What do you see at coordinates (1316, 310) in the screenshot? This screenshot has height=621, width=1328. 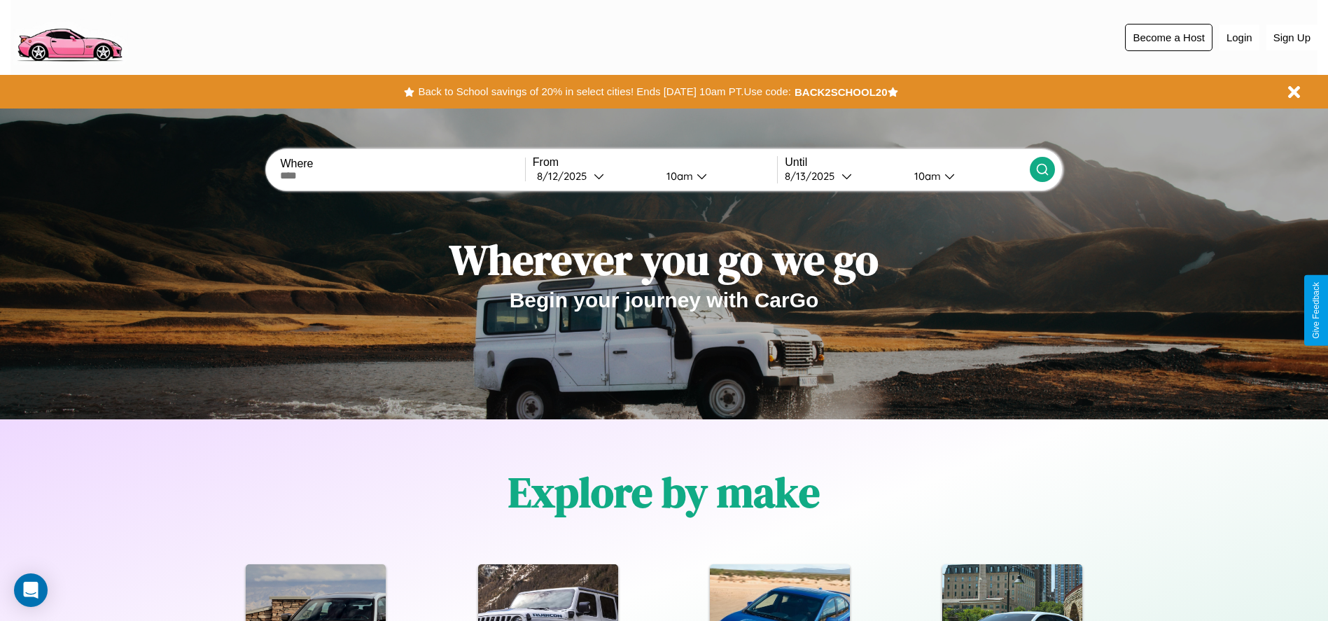 I see `div: Give Feedback` at bounding box center [1316, 310].